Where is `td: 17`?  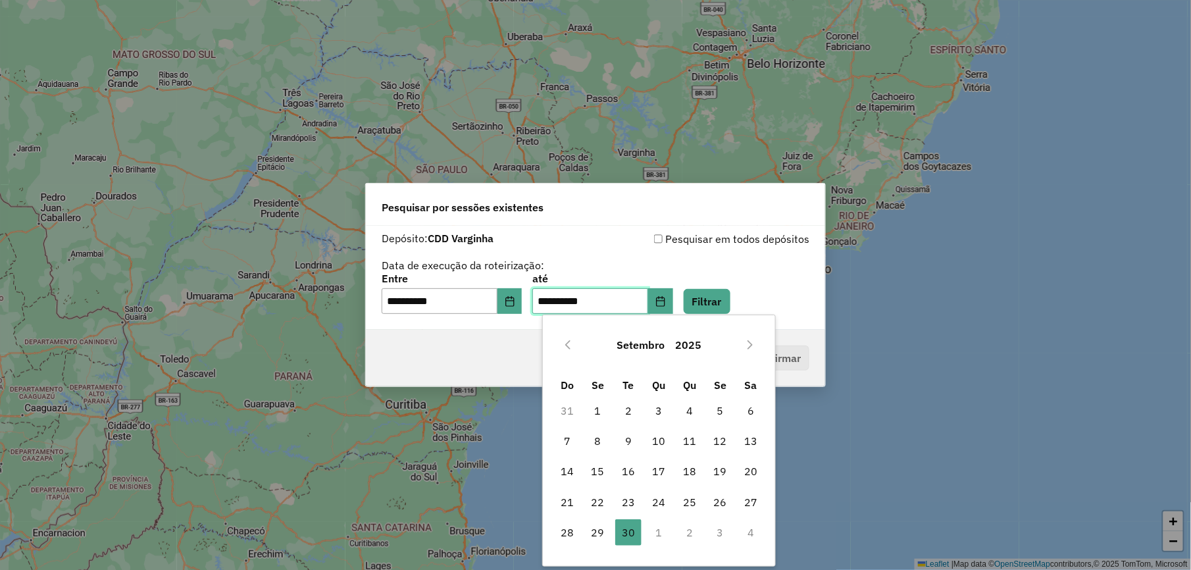
td: 17 is located at coordinates (659, 471).